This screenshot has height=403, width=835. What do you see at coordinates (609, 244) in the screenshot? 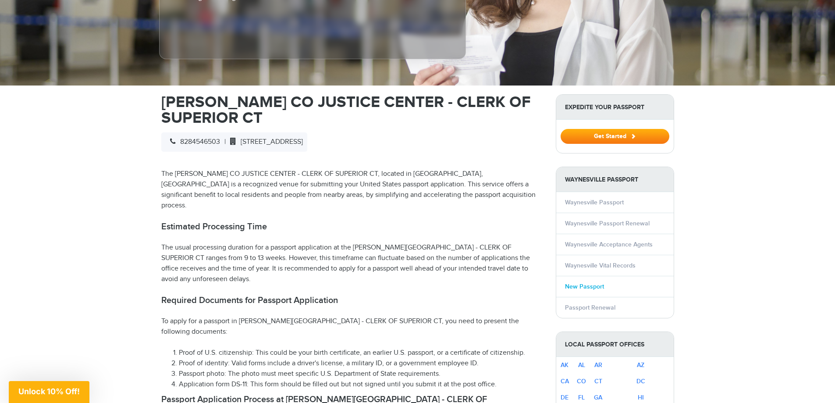
I see `a: Waynesville Acceptance Agents` at bounding box center [609, 244].